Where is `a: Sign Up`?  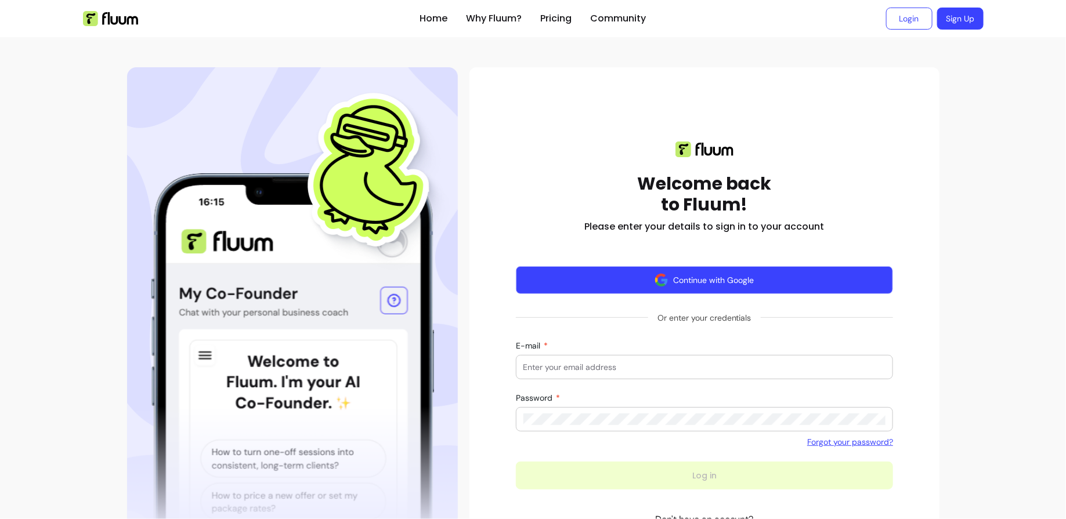
a: Sign Up is located at coordinates (960, 19).